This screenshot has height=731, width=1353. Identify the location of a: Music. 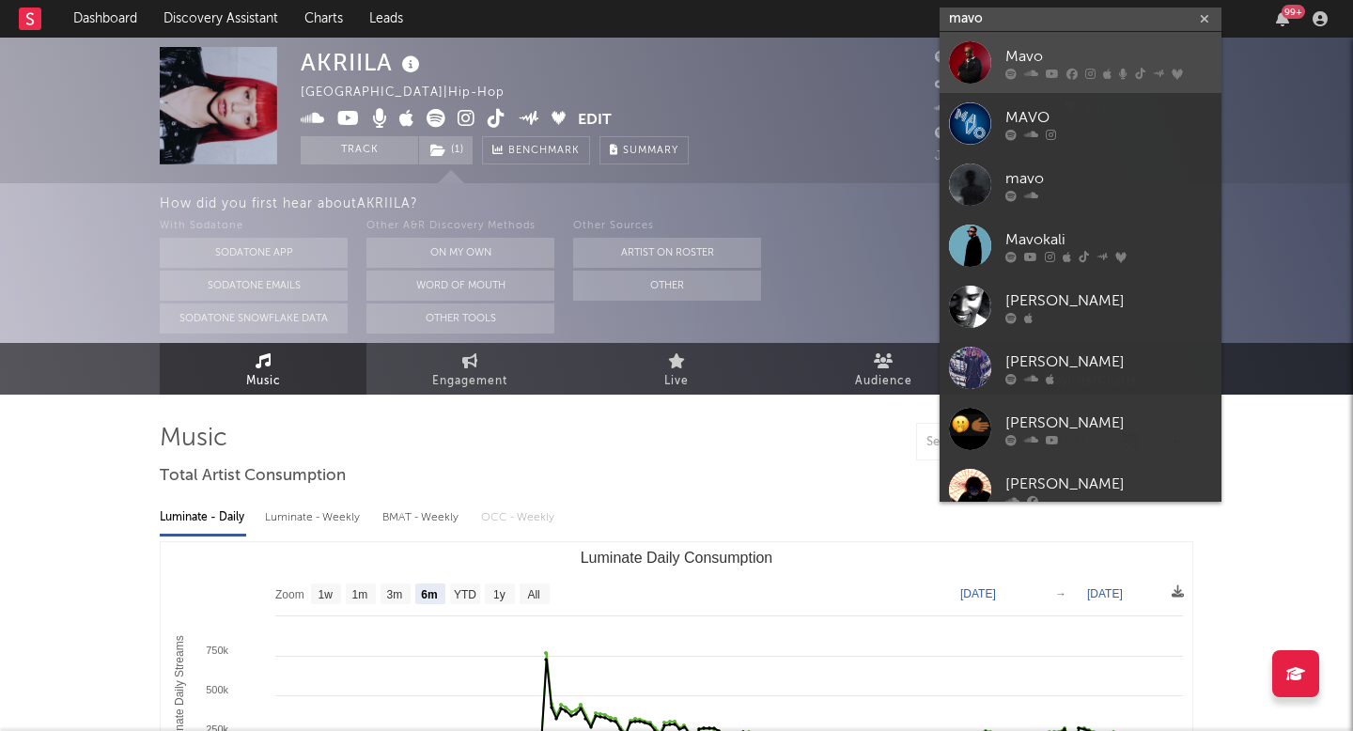
(263, 368).